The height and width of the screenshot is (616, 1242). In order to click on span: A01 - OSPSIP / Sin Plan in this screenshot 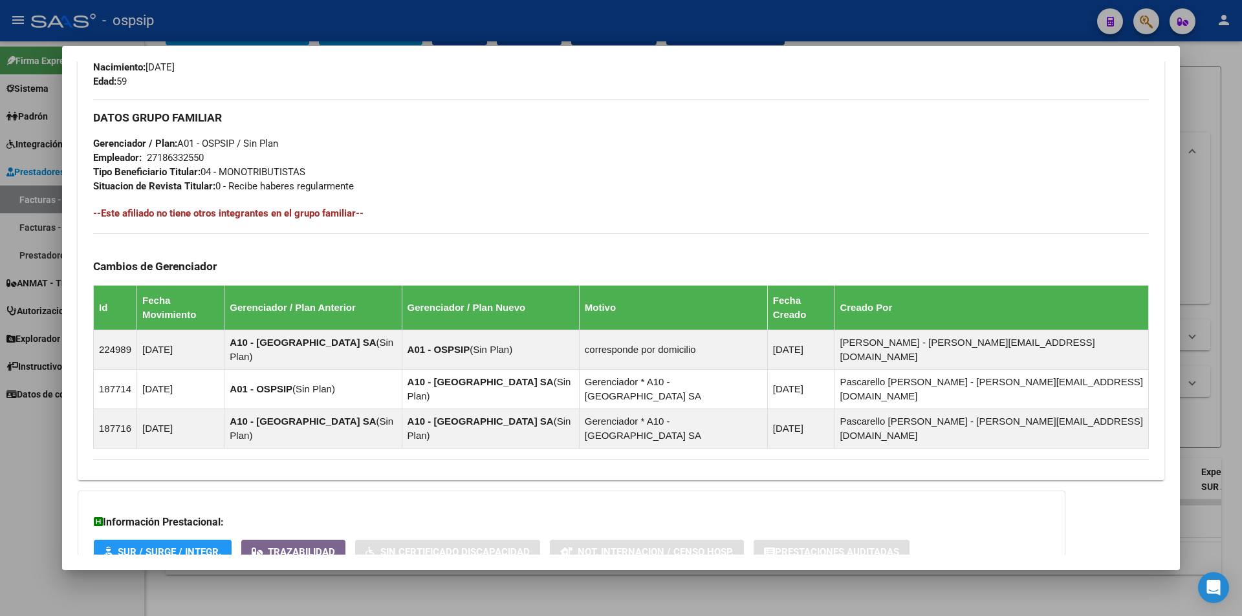, I will do `click(186, 144)`.